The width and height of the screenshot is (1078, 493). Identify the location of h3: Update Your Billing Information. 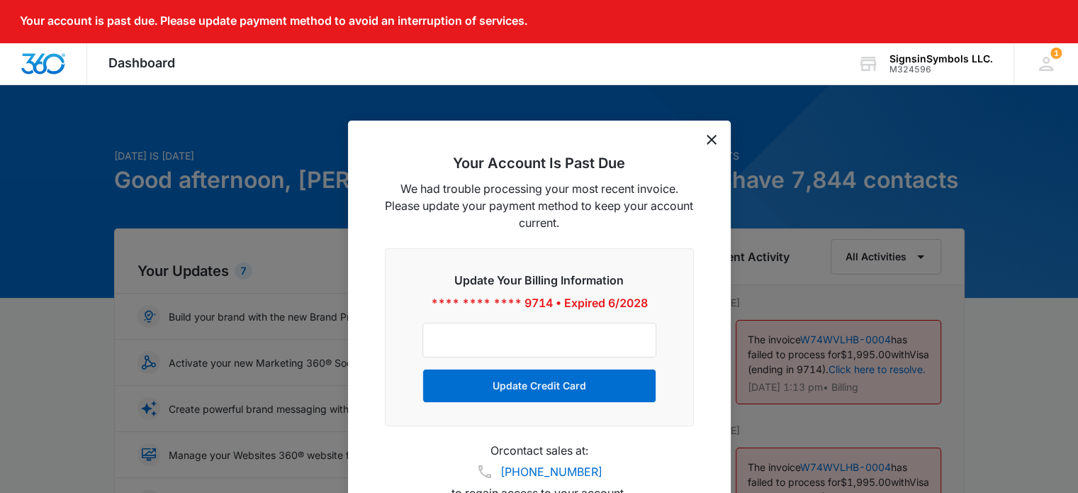
(539, 280).